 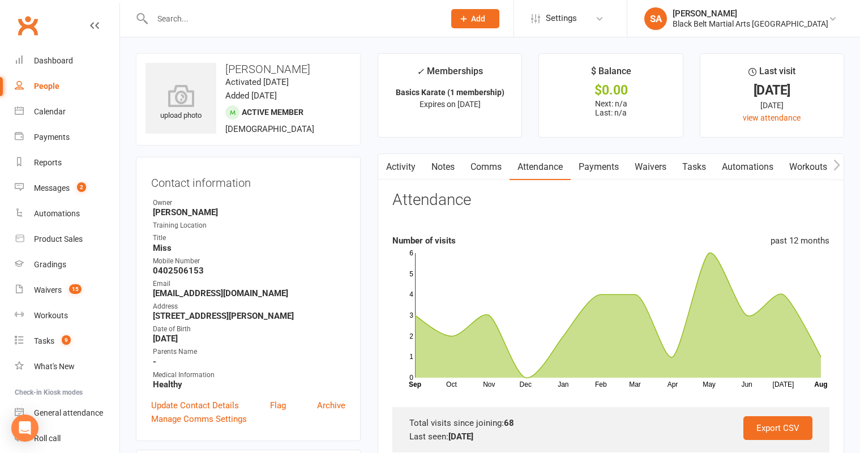 I want to click on div: Owner, so click(x=249, y=203).